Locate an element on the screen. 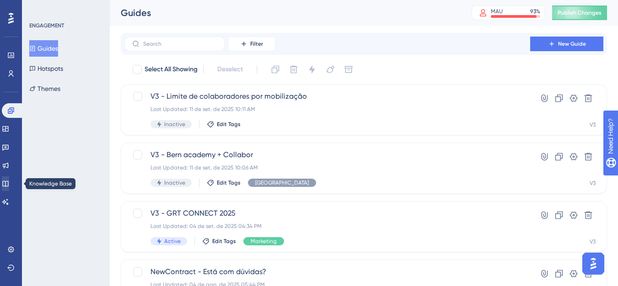 The image size is (618, 286). button: Open AI Assistant Launcher is located at coordinates (14, 14).